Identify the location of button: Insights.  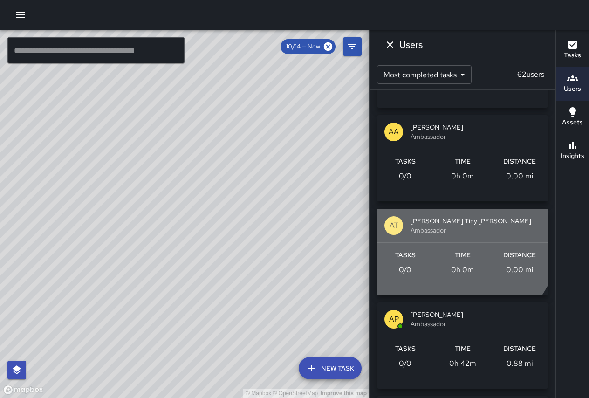
(572, 151).